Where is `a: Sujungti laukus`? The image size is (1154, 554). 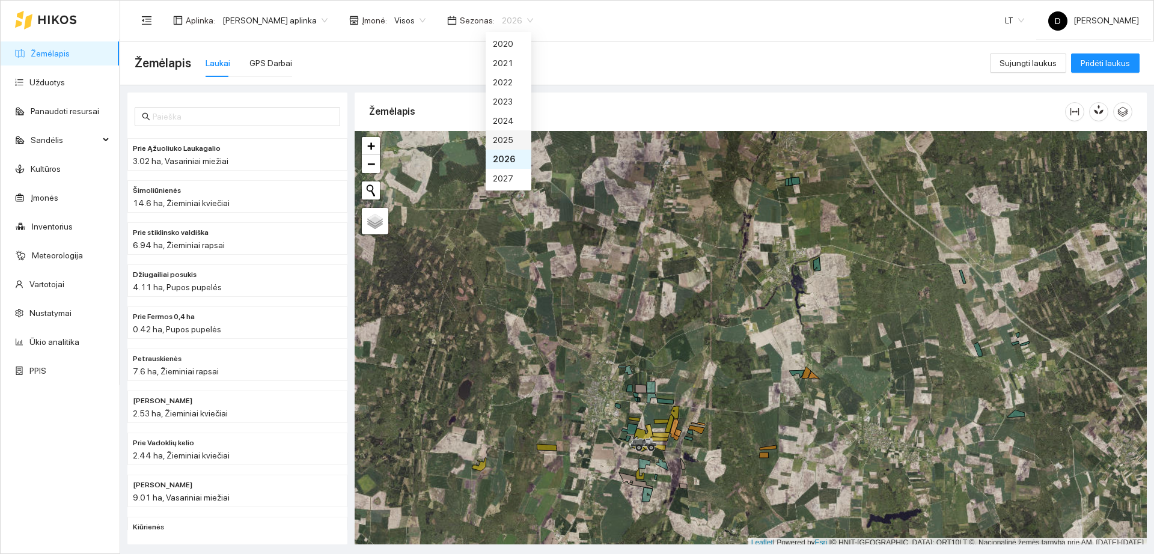 a: Sujungti laukus is located at coordinates (1028, 63).